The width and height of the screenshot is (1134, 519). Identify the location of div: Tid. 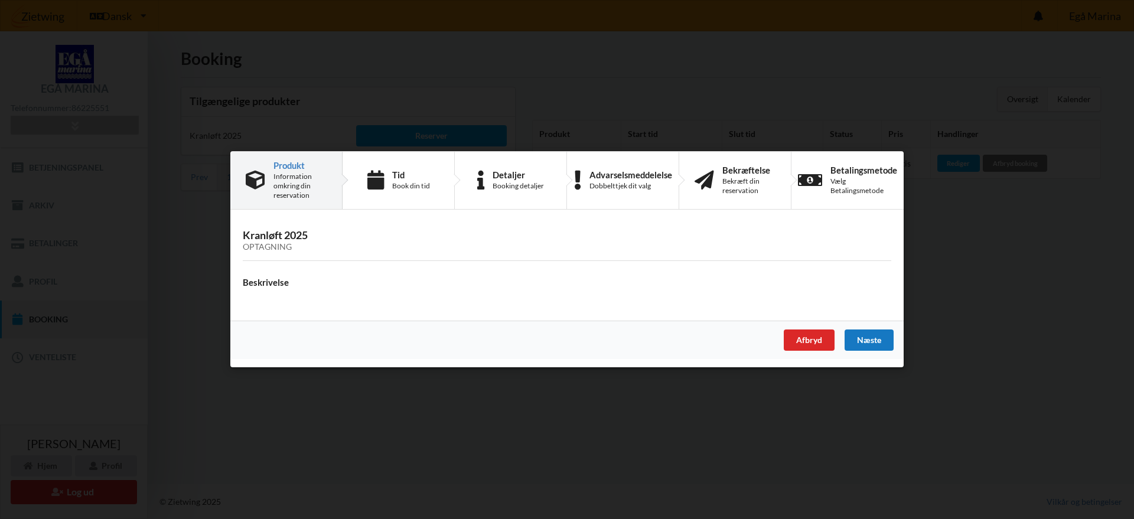
(411, 175).